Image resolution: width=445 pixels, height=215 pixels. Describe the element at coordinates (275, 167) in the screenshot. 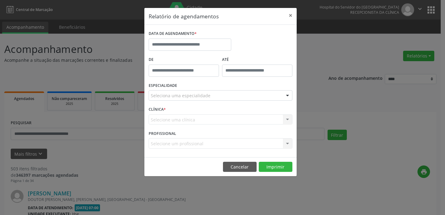

I see `button: Imprimir` at that location.